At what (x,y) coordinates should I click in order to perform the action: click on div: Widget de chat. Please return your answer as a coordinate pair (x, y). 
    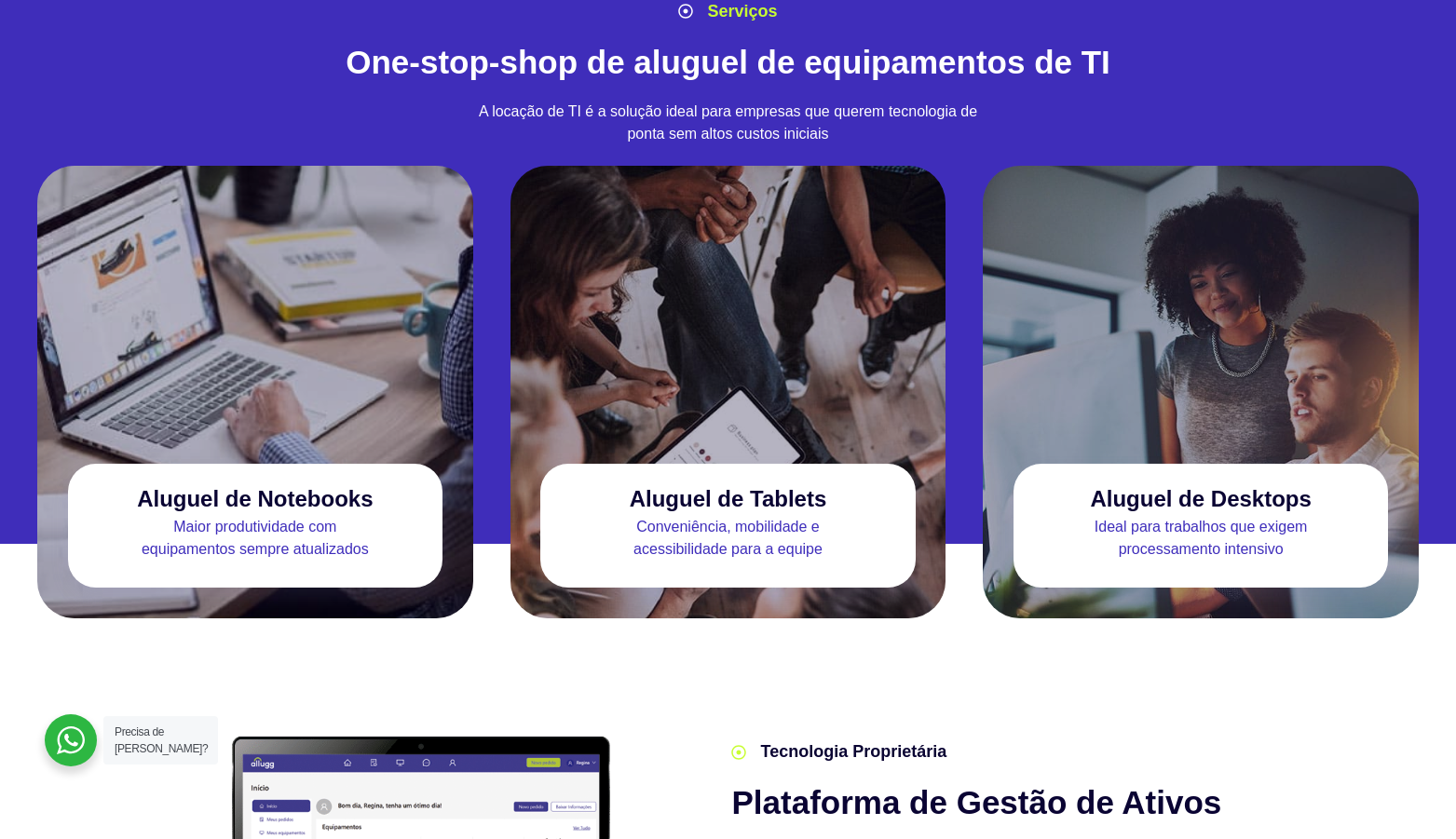
    Looking at the image, I should click on (1288, 720).